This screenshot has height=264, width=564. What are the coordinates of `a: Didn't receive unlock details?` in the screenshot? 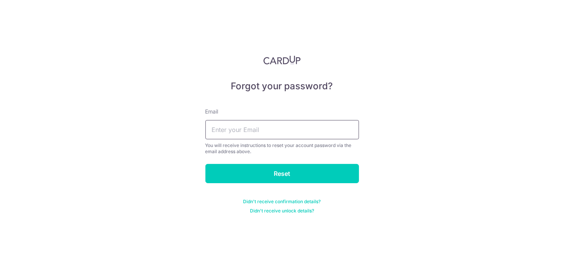 It's located at (282, 211).